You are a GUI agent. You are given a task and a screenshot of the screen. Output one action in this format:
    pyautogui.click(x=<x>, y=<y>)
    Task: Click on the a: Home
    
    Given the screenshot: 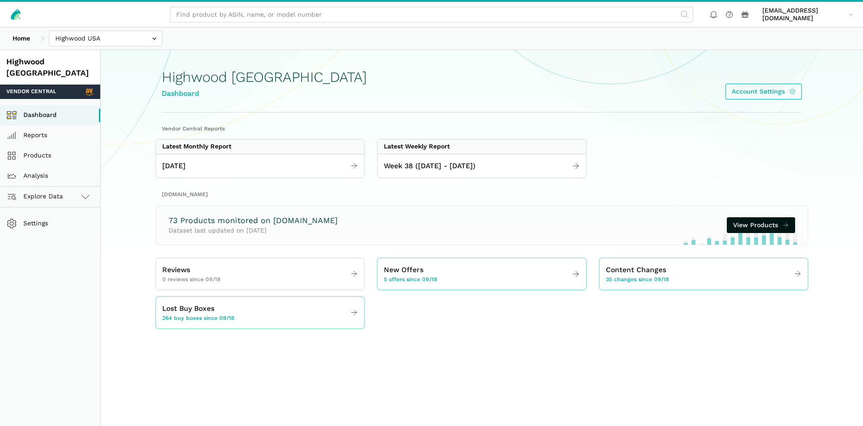 What is the action you would take?
    pyautogui.click(x=21, y=38)
    